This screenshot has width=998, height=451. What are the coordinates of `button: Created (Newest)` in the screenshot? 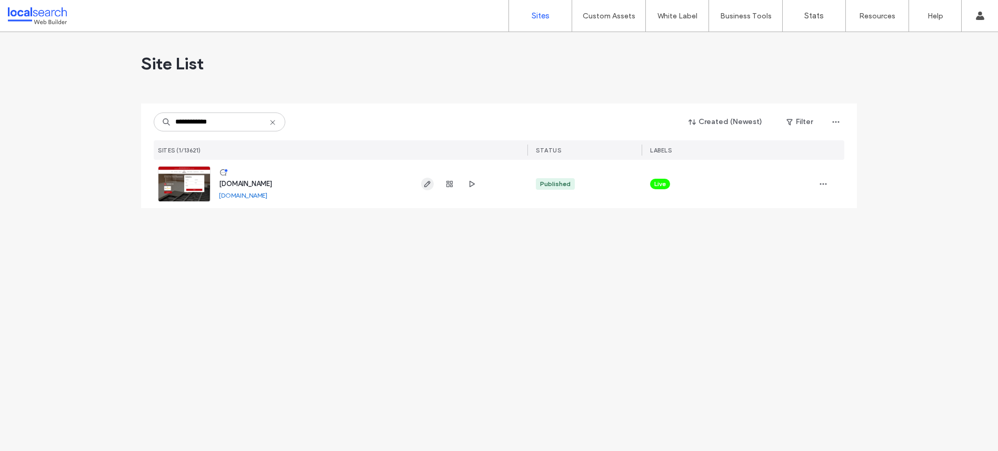 It's located at (725, 122).